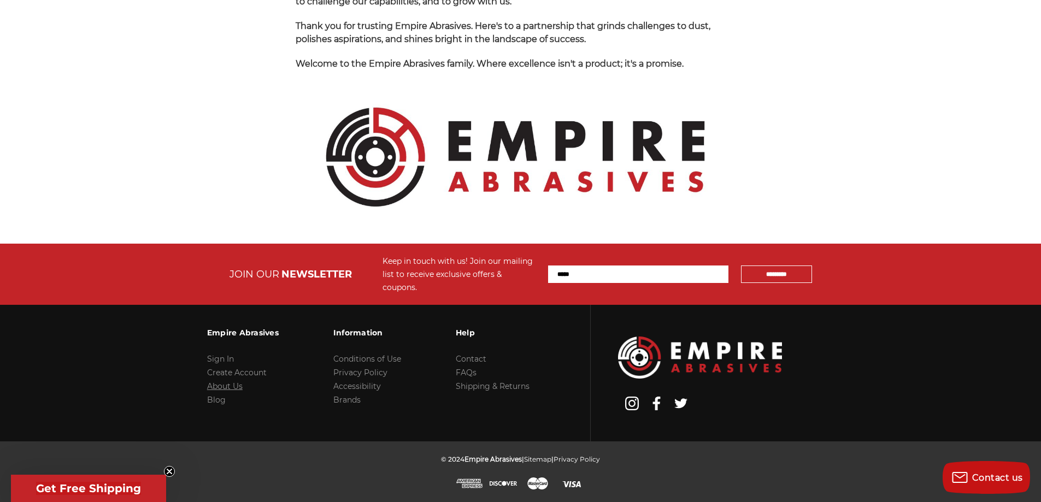 The width and height of the screenshot is (1041, 502). What do you see at coordinates (516, 157) in the screenshot?
I see `img: Empire Abrasives Official Logo - Premium Quality Abrasives Supplier` at bounding box center [516, 157].